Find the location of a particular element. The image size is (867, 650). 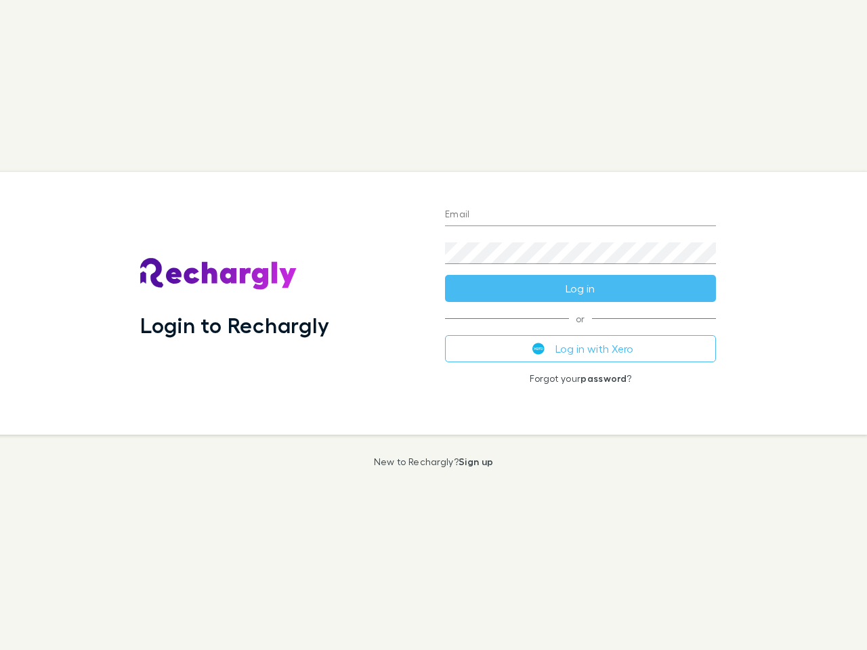

img: Rechargly's Logo is located at coordinates (219, 274).